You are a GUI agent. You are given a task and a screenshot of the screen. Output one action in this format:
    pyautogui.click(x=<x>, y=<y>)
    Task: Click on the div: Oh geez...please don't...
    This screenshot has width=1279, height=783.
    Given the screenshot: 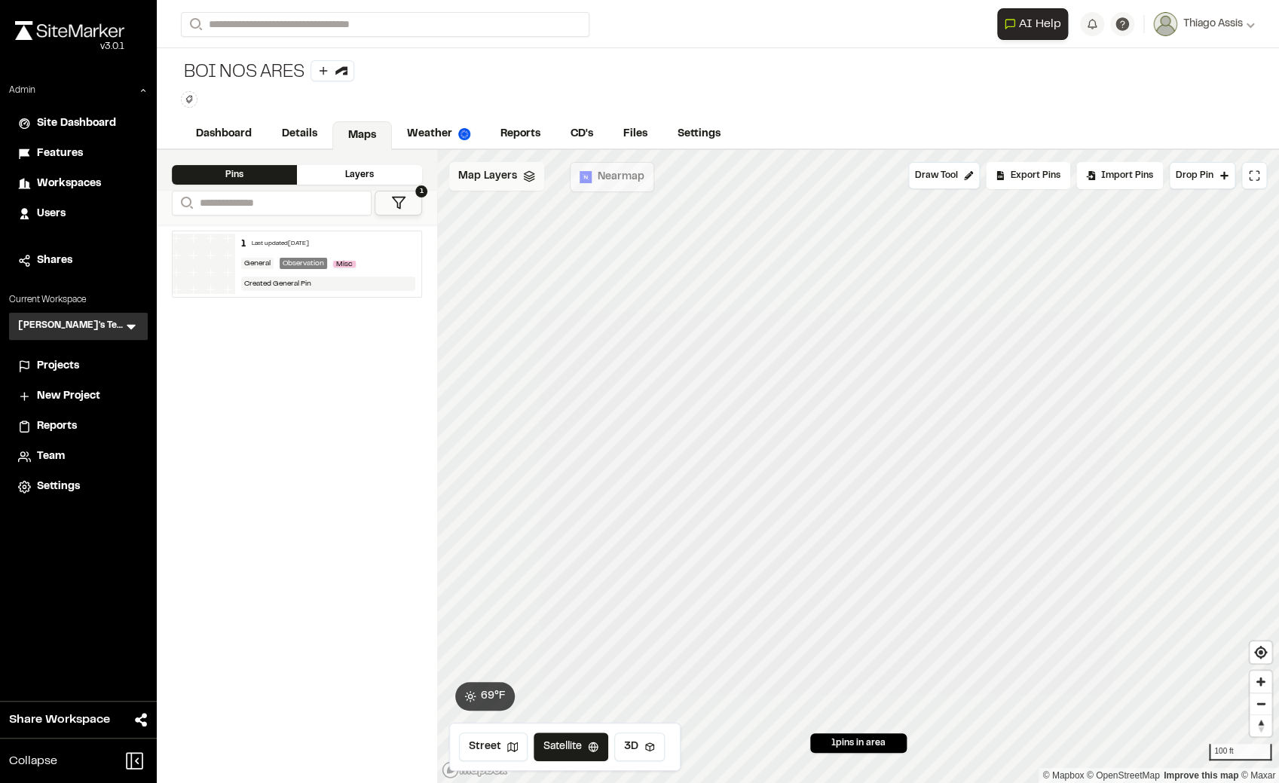 What is the action you would take?
    pyautogui.click(x=69, y=47)
    